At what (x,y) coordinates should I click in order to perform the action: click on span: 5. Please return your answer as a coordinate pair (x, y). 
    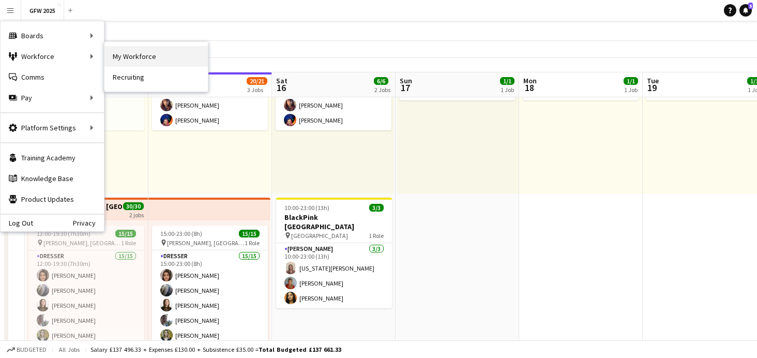
    Looking at the image, I should click on (750, 6).